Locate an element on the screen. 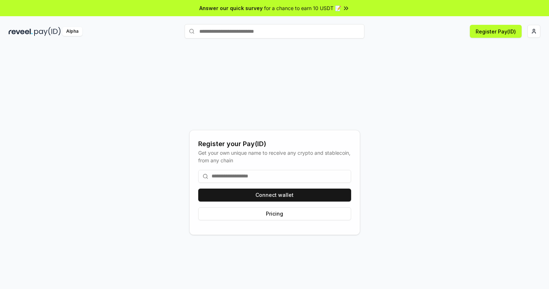 The image size is (549, 289). img: reveel_dark is located at coordinates (20, 31).